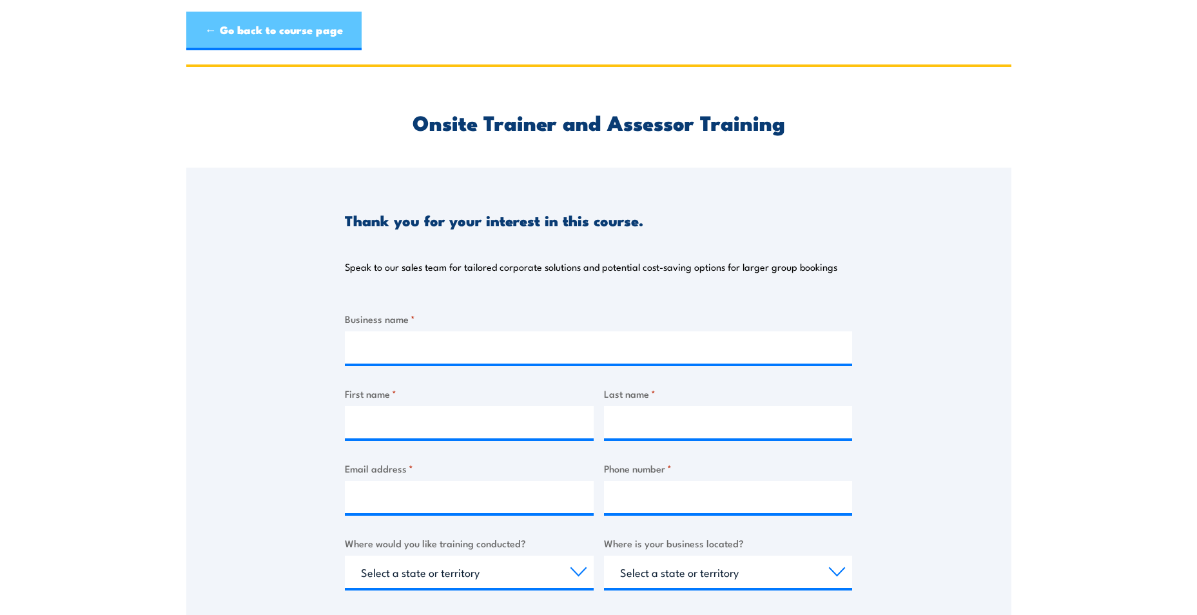  What do you see at coordinates (728, 543) in the screenshot?
I see `label: Where is your business located?` at bounding box center [728, 543].